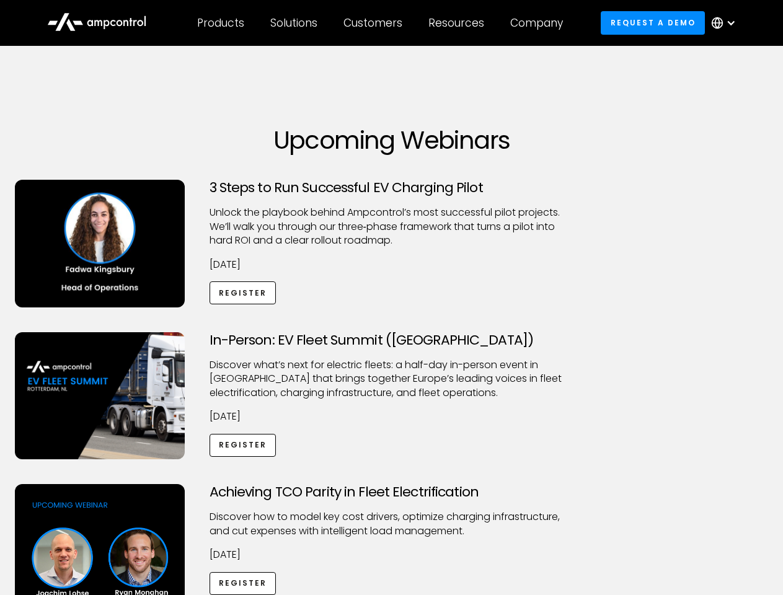  I want to click on p: Unlock the playbook behind Ampcontrol’s most successful pilot projects. We’ll walk you through ou..., so click(392, 226).